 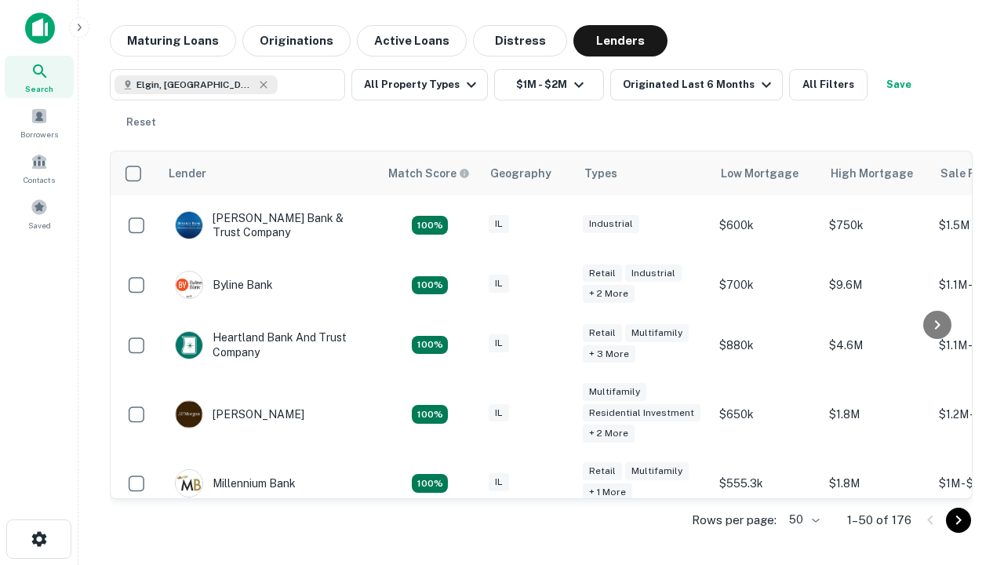 I want to click on div: Search, so click(x=39, y=77).